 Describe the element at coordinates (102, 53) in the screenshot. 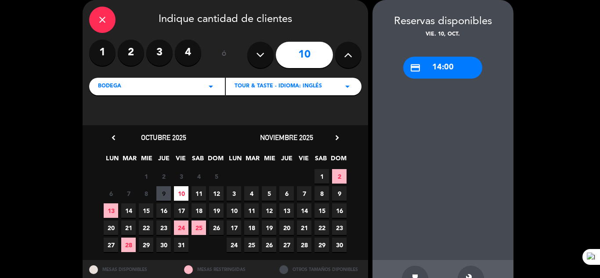

I see `label: 1` at that location.